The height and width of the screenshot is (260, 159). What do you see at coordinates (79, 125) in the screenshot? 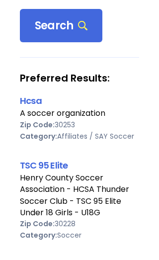
I see `div: 30253` at bounding box center [79, 125].